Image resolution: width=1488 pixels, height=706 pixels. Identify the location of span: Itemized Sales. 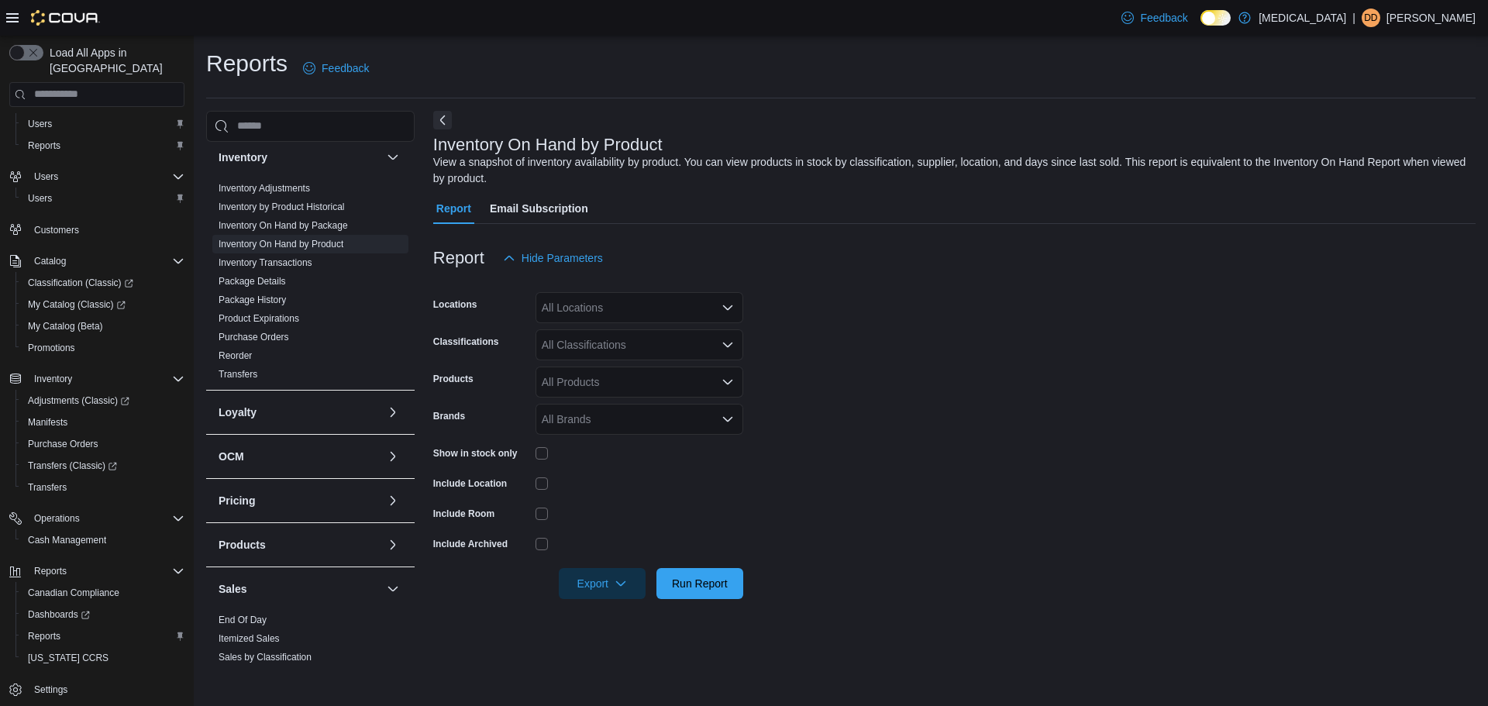
(249, 639).